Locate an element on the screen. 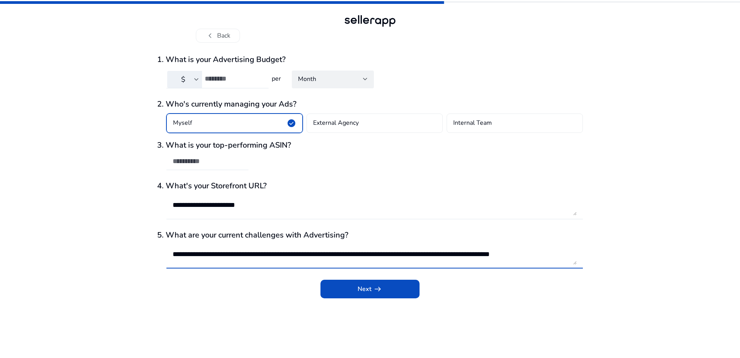 The width and height of the screenshot is (740, 358). span: arrow_right_alt is located at coordinates (378, 289).